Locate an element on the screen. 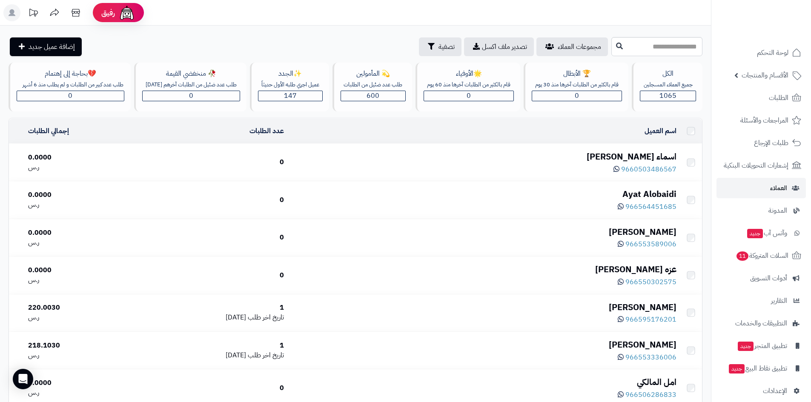 This screenshot has width=811, height=402. div: 🏆 الأبطال is located at coordinates (577, 74).